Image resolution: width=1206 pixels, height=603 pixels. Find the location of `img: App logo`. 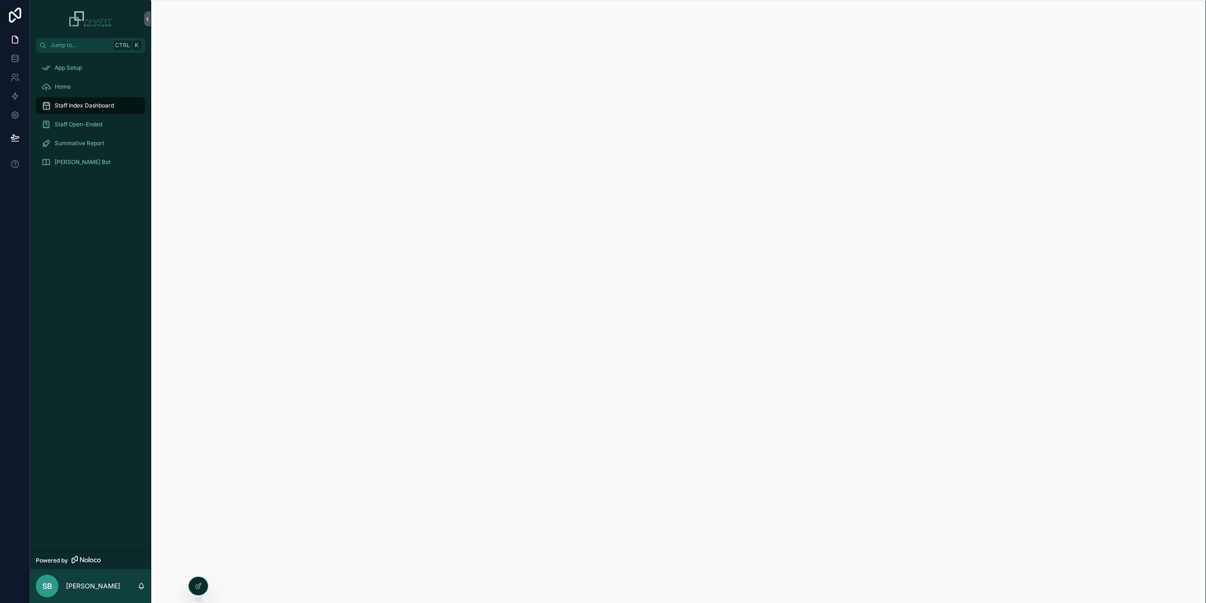

img: App logo is located at coordinates (90, 19).